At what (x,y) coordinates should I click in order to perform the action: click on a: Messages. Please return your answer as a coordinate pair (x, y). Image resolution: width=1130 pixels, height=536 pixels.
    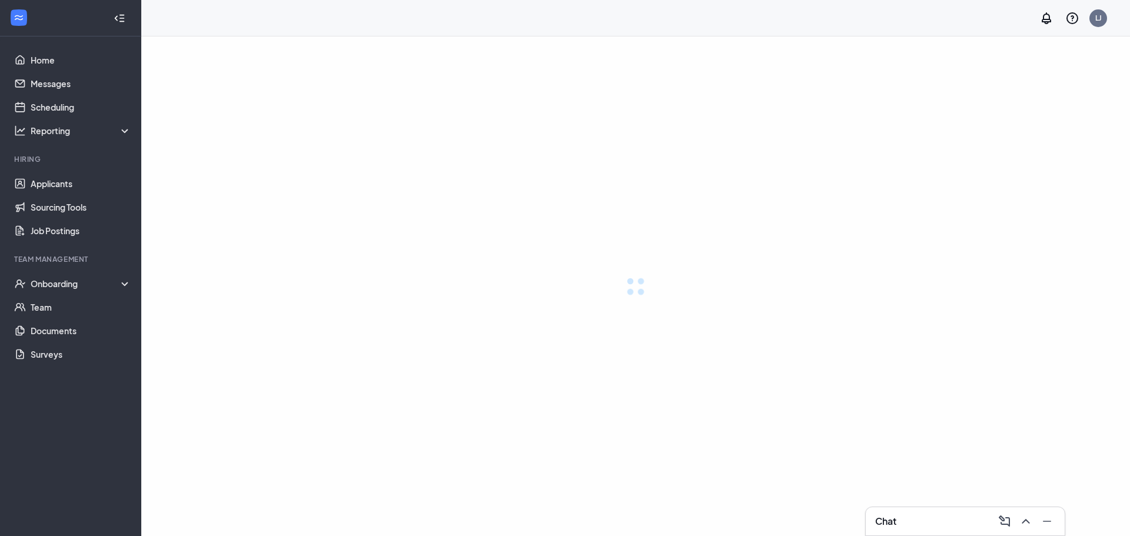
    Looking at the image, I should click on (81, 84).